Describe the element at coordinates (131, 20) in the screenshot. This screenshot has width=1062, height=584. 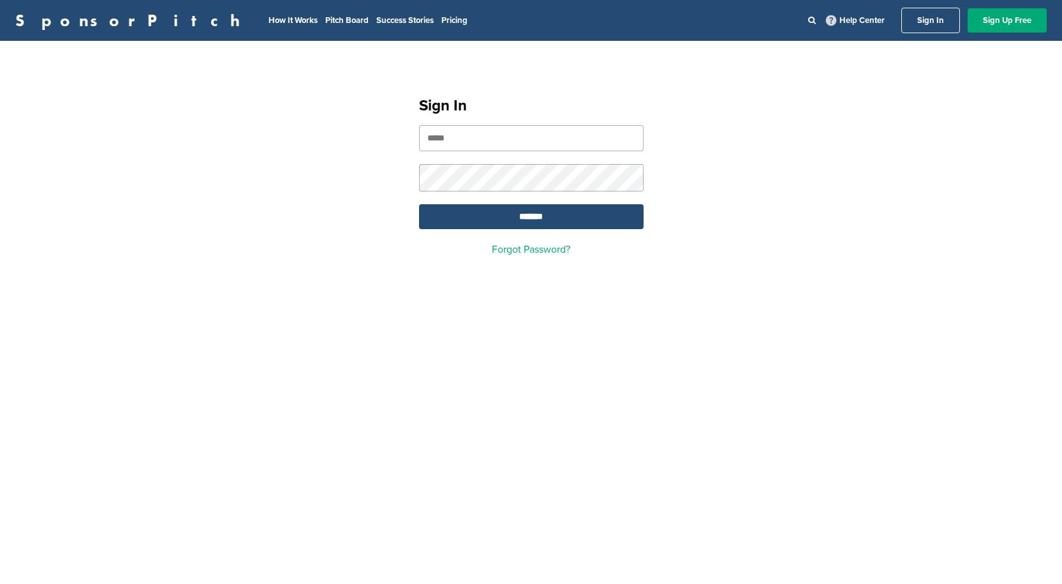
I see `a: SponsorPitch` at that location.